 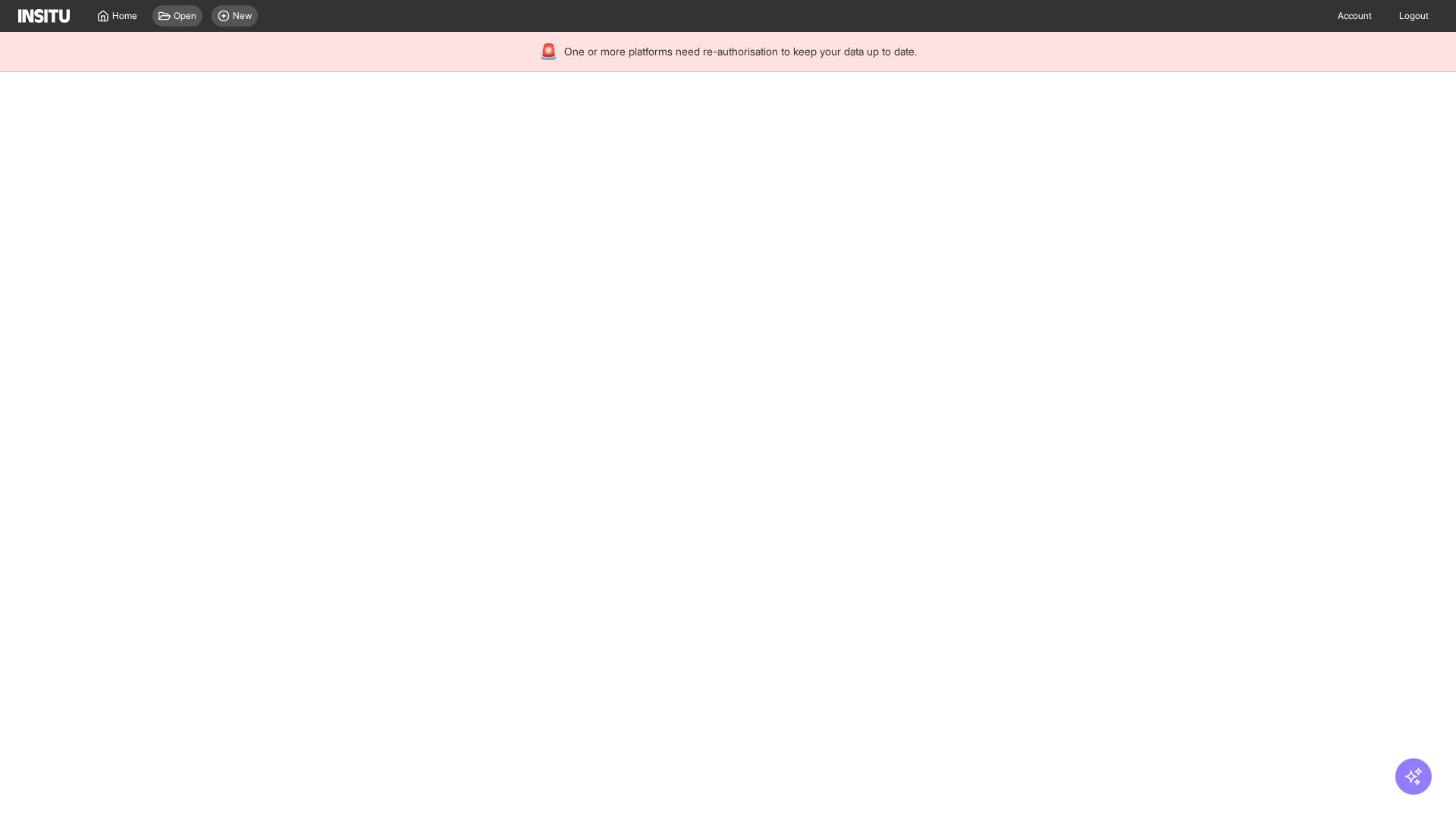 I want to click on span: New, so click(x=242, y=16).